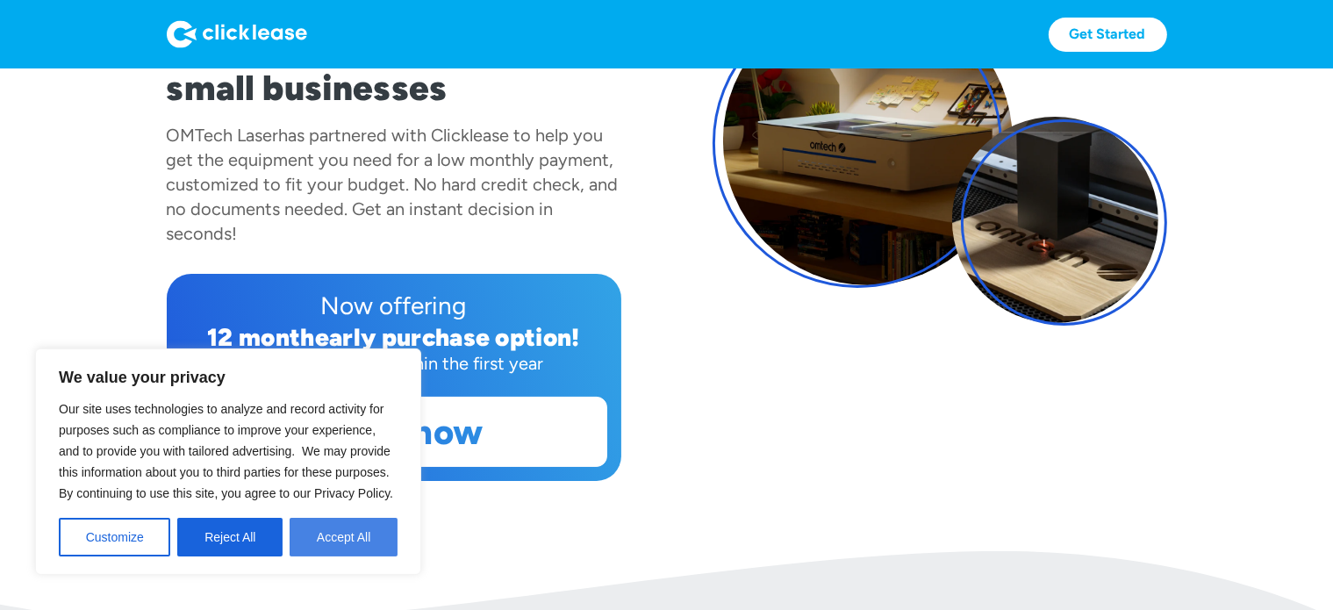 This screenshot has height=610, width=1333. I want to click on button: Reject All, so click(230, 537).